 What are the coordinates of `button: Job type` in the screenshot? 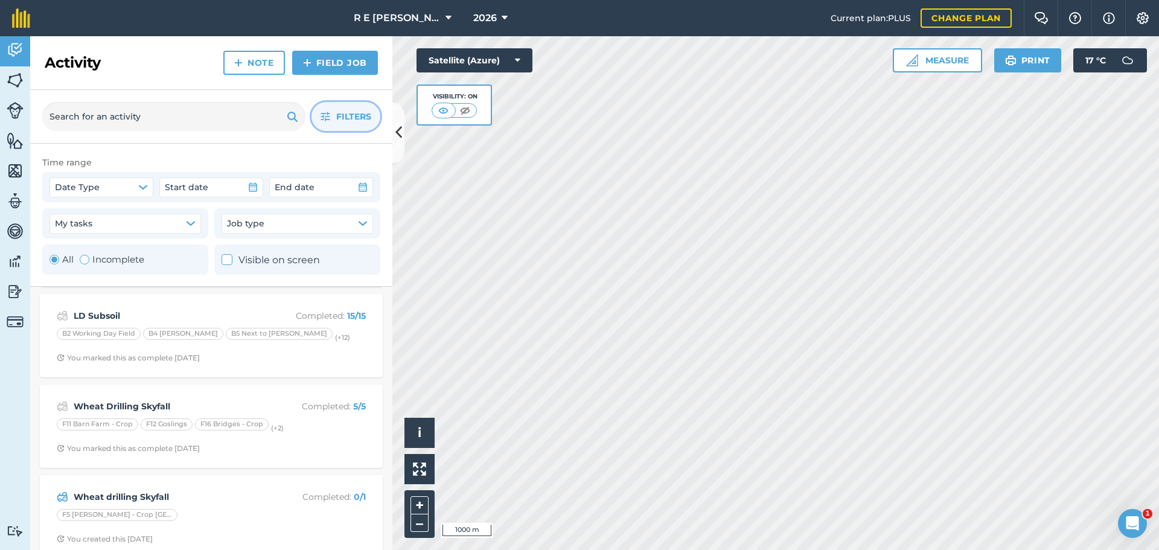 It's located at (297, 223).